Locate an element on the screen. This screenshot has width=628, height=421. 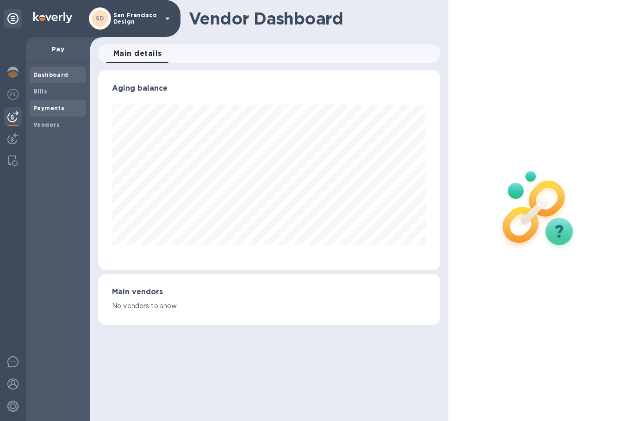
b: Dashboard is located at coordinates (51, 74).